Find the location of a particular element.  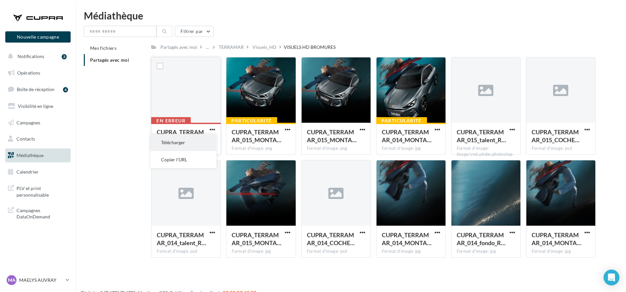

span: CUPRA_TERRAMAR_015_MONTAGE_4x3_ is located at coordinates (332, 136).